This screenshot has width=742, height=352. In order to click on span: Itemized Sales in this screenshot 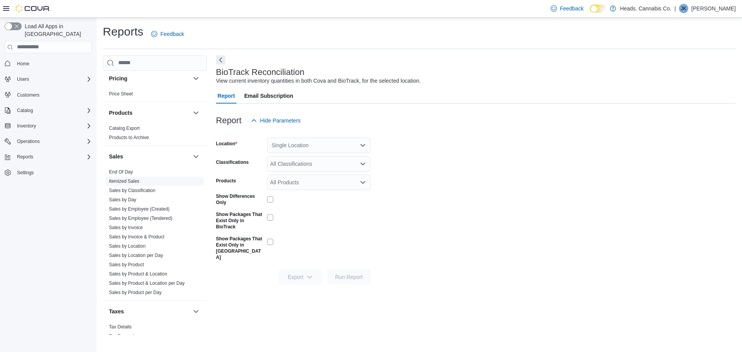, I will do `click(124, 181)`.